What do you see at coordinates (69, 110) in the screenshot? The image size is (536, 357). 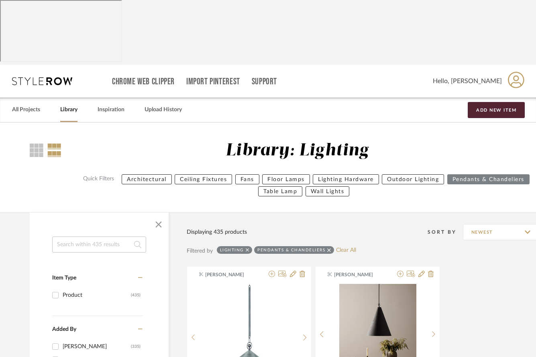 I see `a: Library` at bounding box center [69, 110].